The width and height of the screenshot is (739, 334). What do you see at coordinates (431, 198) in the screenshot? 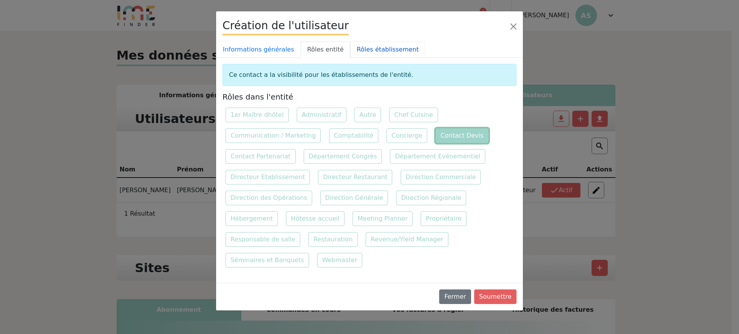
I see `label: Direction Régionale` at bounding box center [431, 198].